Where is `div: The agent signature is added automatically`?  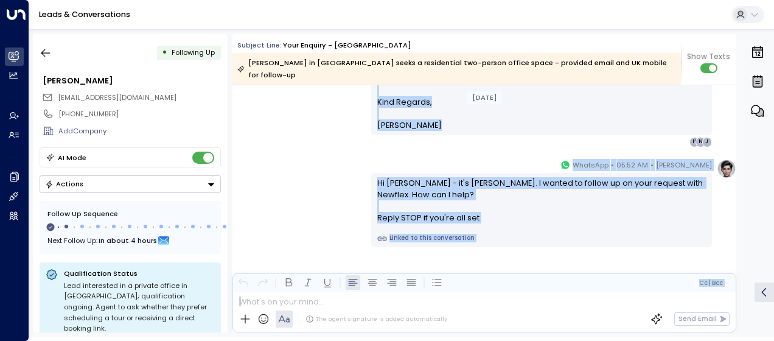 div: The agent signature is added automatically is located at coordinates (376, 319).